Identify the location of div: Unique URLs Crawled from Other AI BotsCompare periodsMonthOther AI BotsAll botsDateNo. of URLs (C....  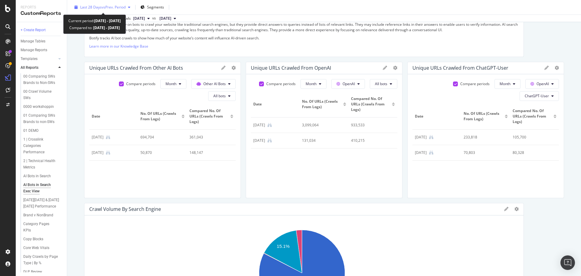
(163, 130).